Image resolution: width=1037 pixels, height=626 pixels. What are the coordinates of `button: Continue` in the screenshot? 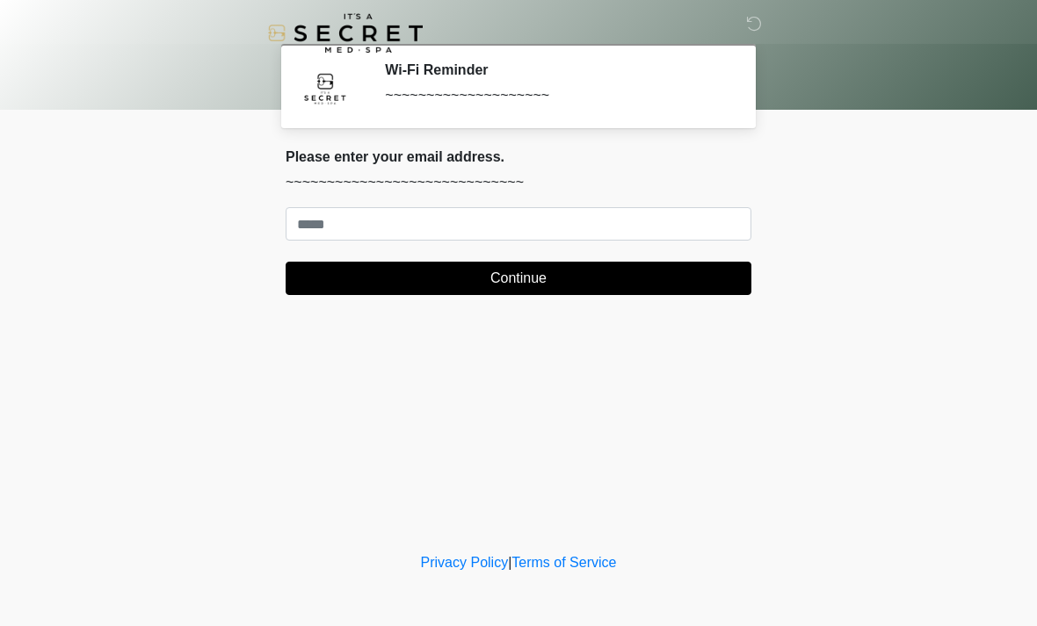 It's located at (518, 278).